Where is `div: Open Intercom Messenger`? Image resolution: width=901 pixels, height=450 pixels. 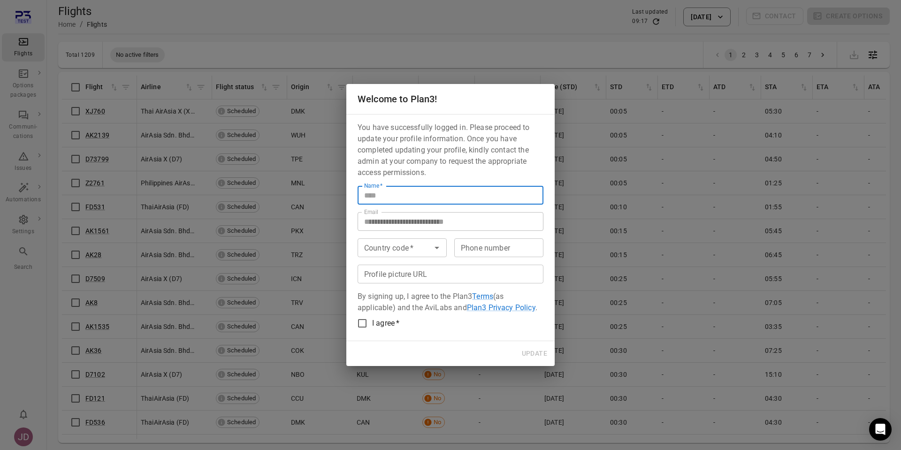 div: Open Intercom Messenger is located at coordinates (880, 429).